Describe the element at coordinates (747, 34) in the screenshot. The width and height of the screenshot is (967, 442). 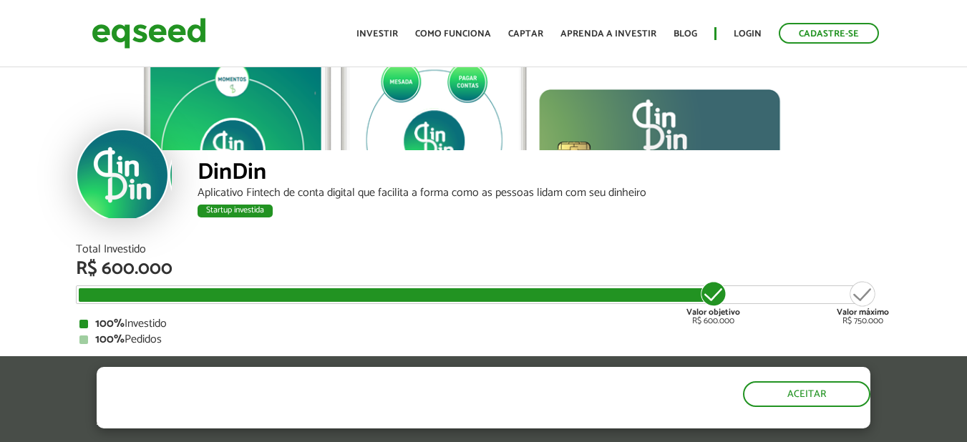
I see `a: Login` at that location.